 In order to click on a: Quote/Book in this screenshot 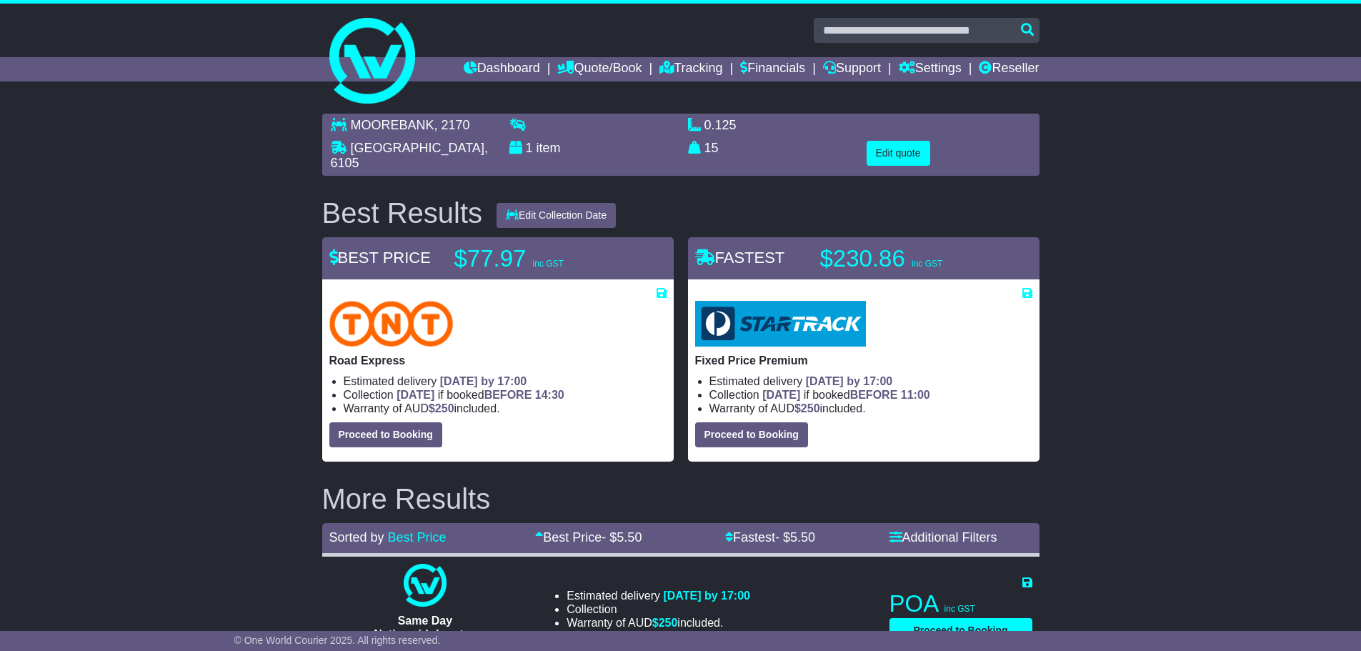, I will do `click(599, 69)`.